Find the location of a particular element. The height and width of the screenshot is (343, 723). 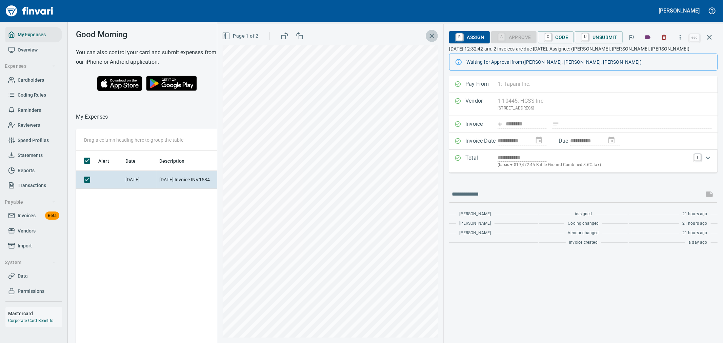

span: System is located at coordinates (30, 262).